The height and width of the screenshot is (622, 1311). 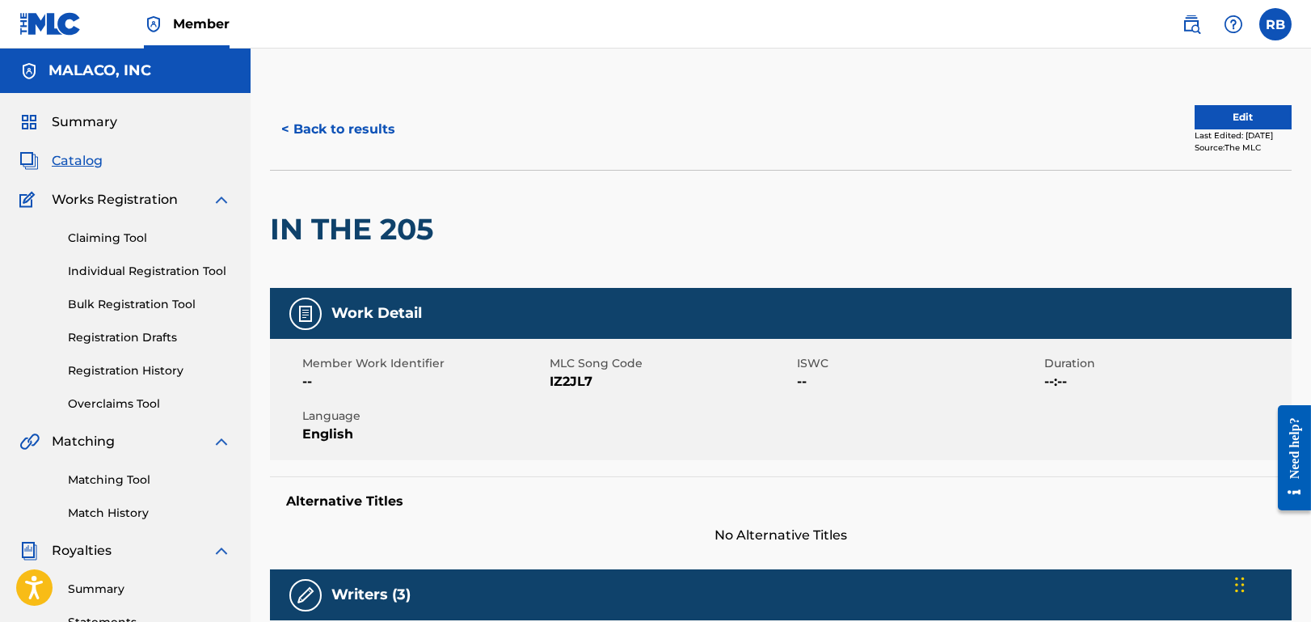 What do you see at coordinates (338, 129) in the screenshot?
I see `button: < Back to results` at bounding box center [338, 129].